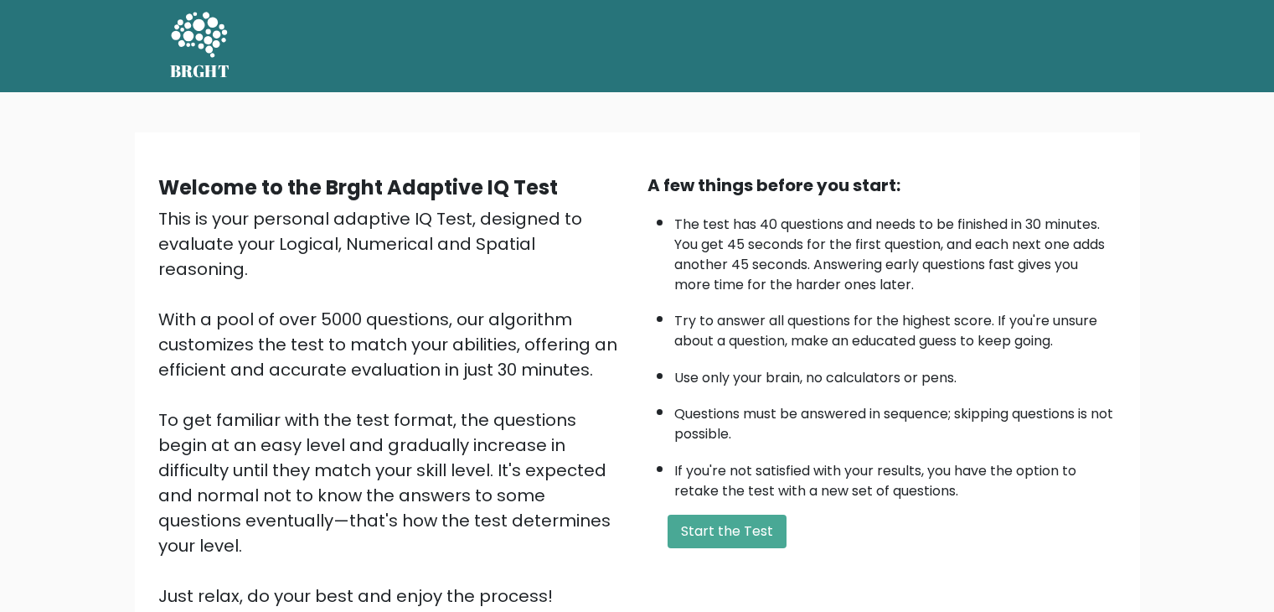 Image resolution: width=1274 pixels, height=612 pixels. I want to click on a: BRGHT, so click(200, 46).